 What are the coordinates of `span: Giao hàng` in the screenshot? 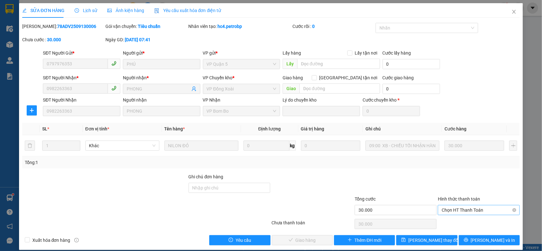 It's located at (293, 78).